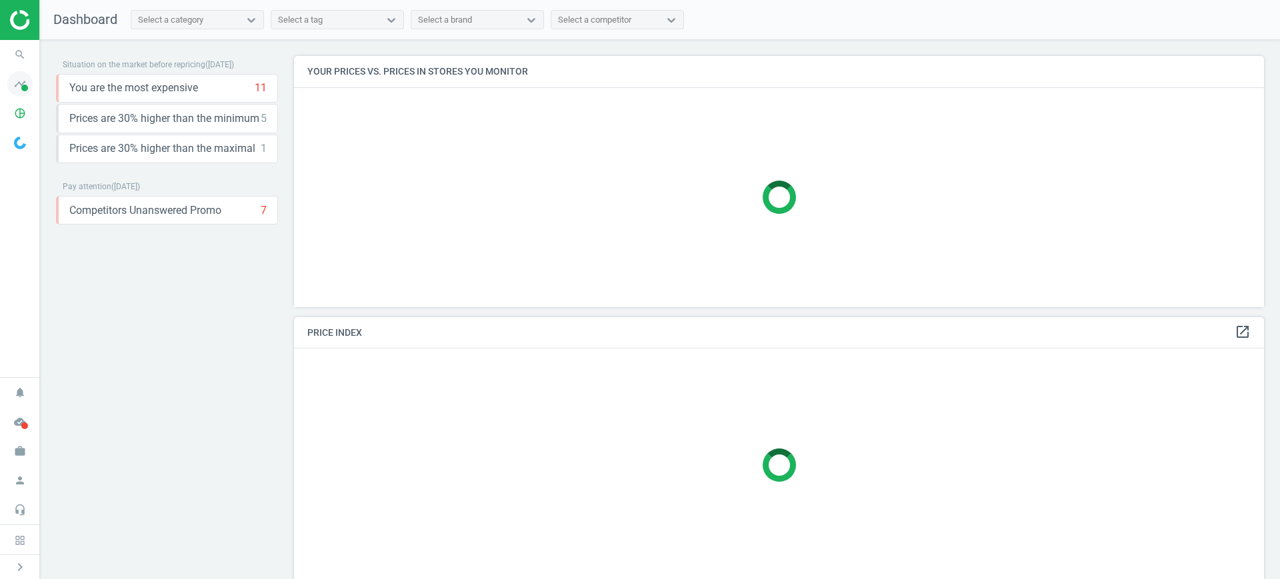  Describe the element at coordinates (261, 88) in the screenshot. I see `div: 11` at that location.